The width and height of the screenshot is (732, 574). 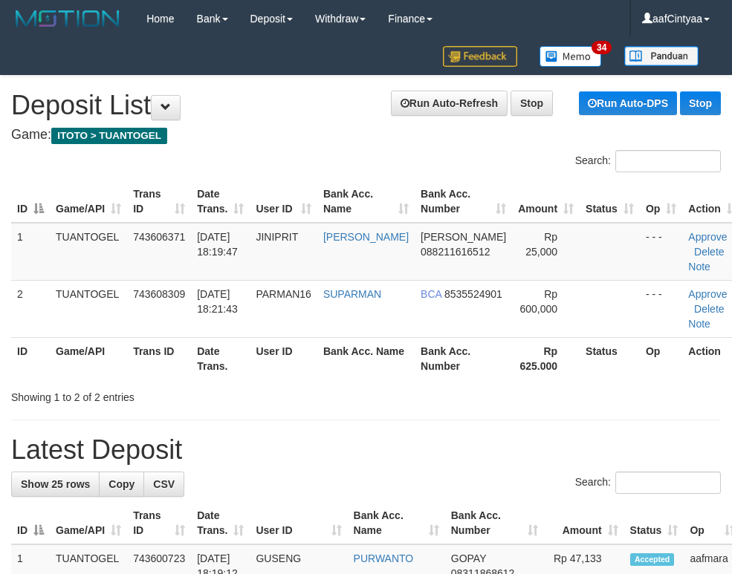 What do you see at coordinates (352, 294) in the screenshot?
I see `a: SUPARMAN` at bounding box center [352, 294].